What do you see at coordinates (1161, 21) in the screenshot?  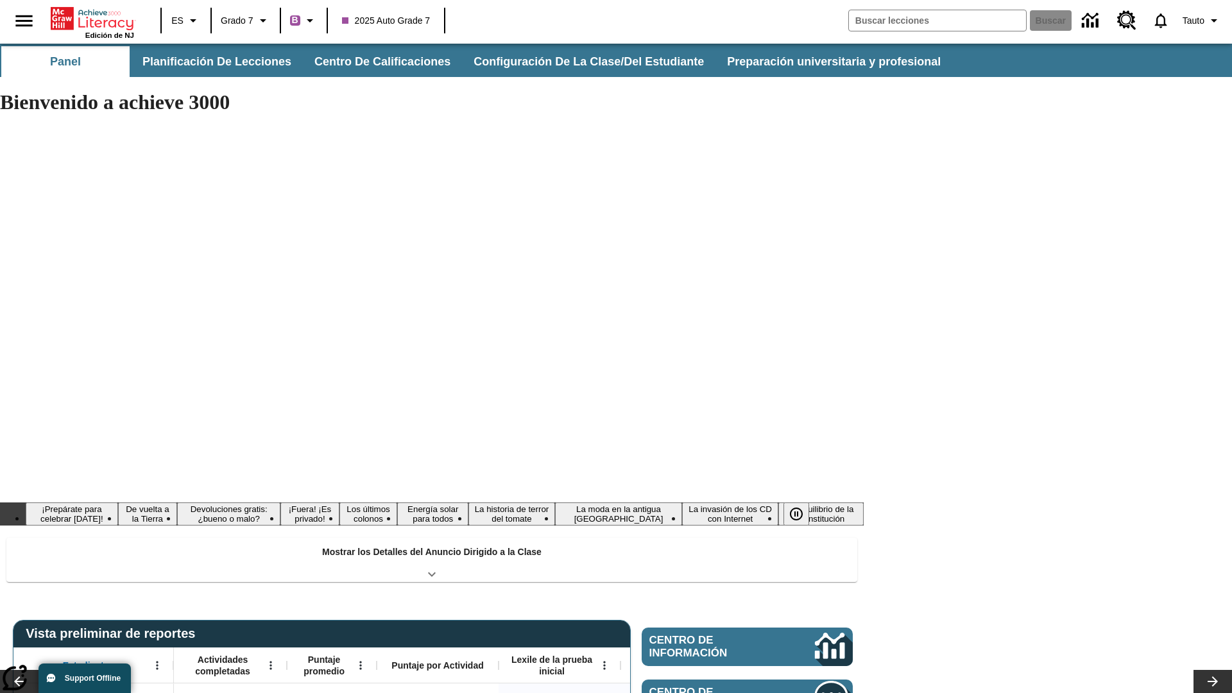 I see `a: Notificaciones` at bounding box center [1161, 21].